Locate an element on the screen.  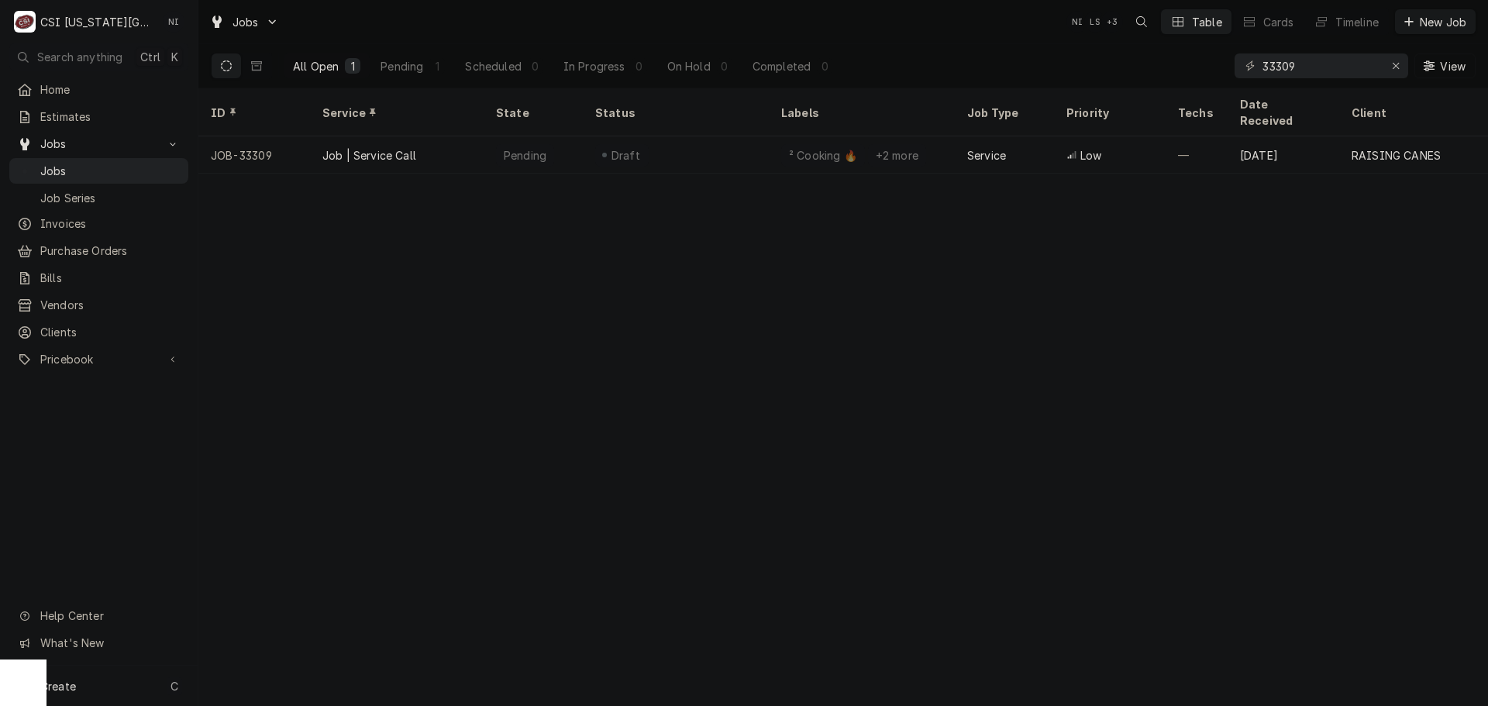
div: Table is located at coordinates (1207, 22).